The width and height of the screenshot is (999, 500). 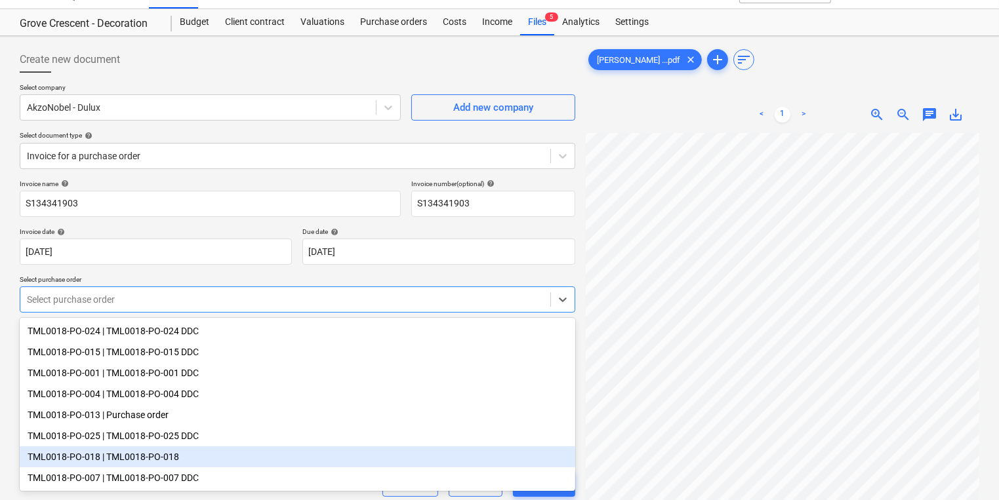 What do you see at coordinates (155, 252) in the screenshot?
I see `input: Invoice date not specified` at bounding box center [155, 252].